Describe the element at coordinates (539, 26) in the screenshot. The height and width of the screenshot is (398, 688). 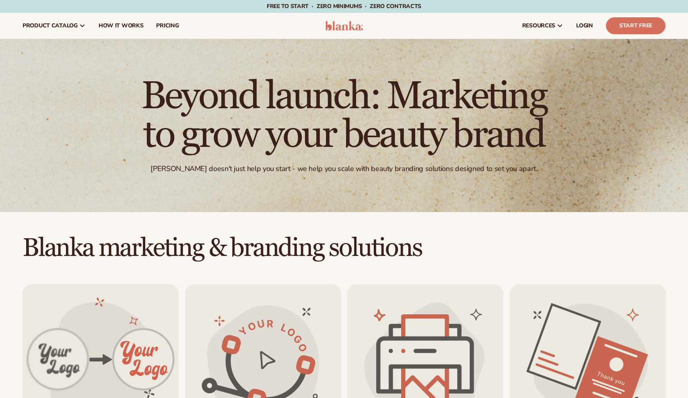
I see `span: resources` at that location.